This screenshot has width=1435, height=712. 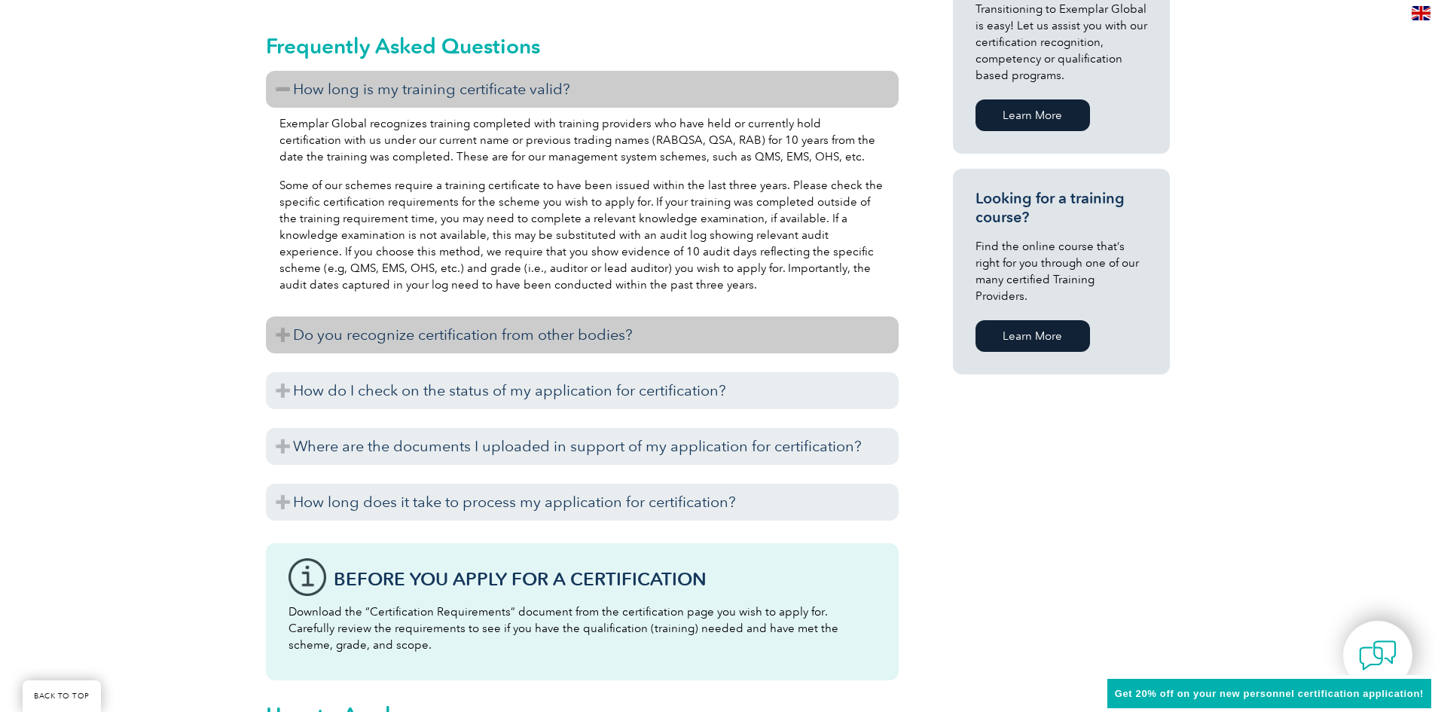 I want to click on span: Get 20% off on your new personnel certification application!, so click(x=1269, y=693).